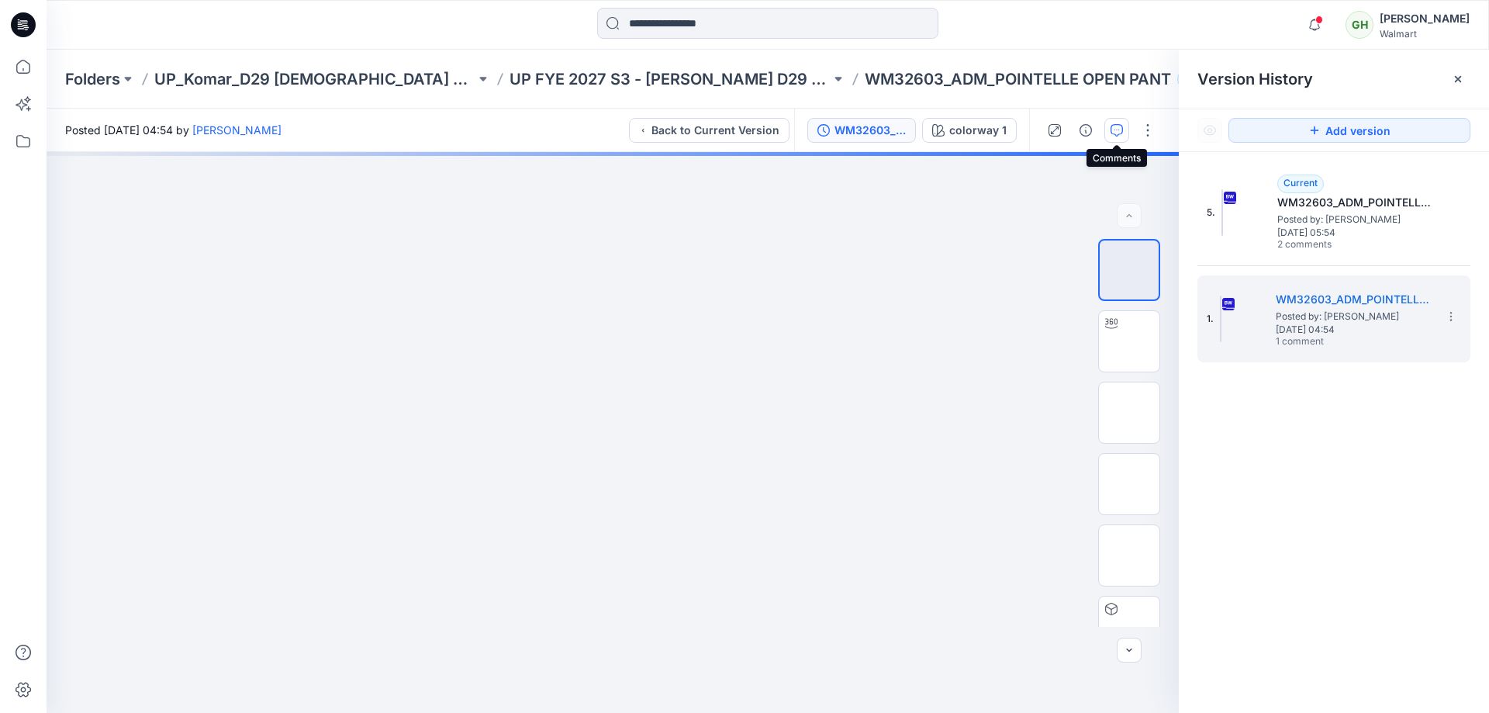 The height and width of the screenshot is (713, 1489). Describe the element at coordinates (92, 79) in the screenshot. I see `a: Folders` at that location.